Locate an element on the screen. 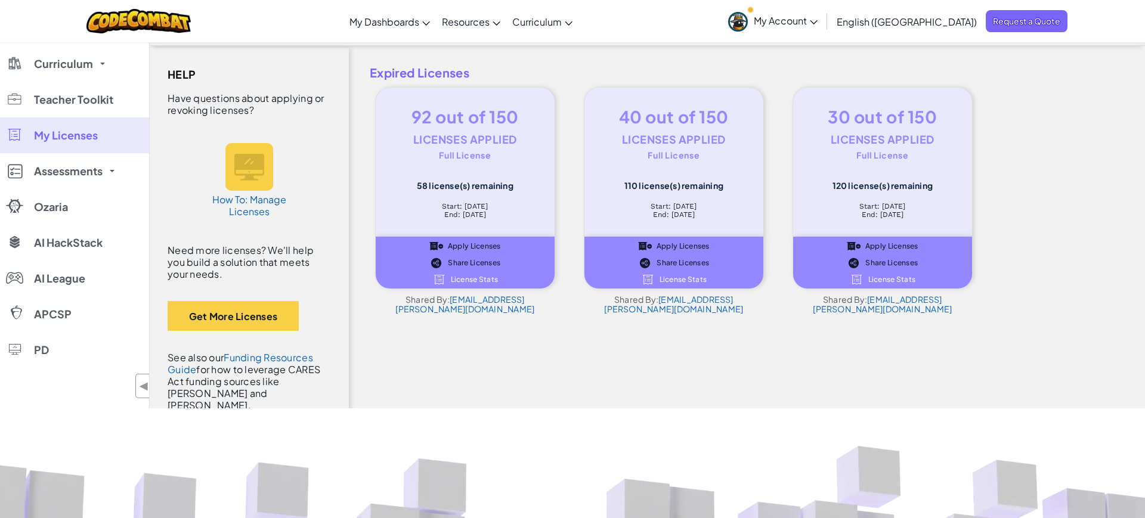 The height and width of the screenshot is (518, 1145). a: Resources is located at coordinates (471, 21).